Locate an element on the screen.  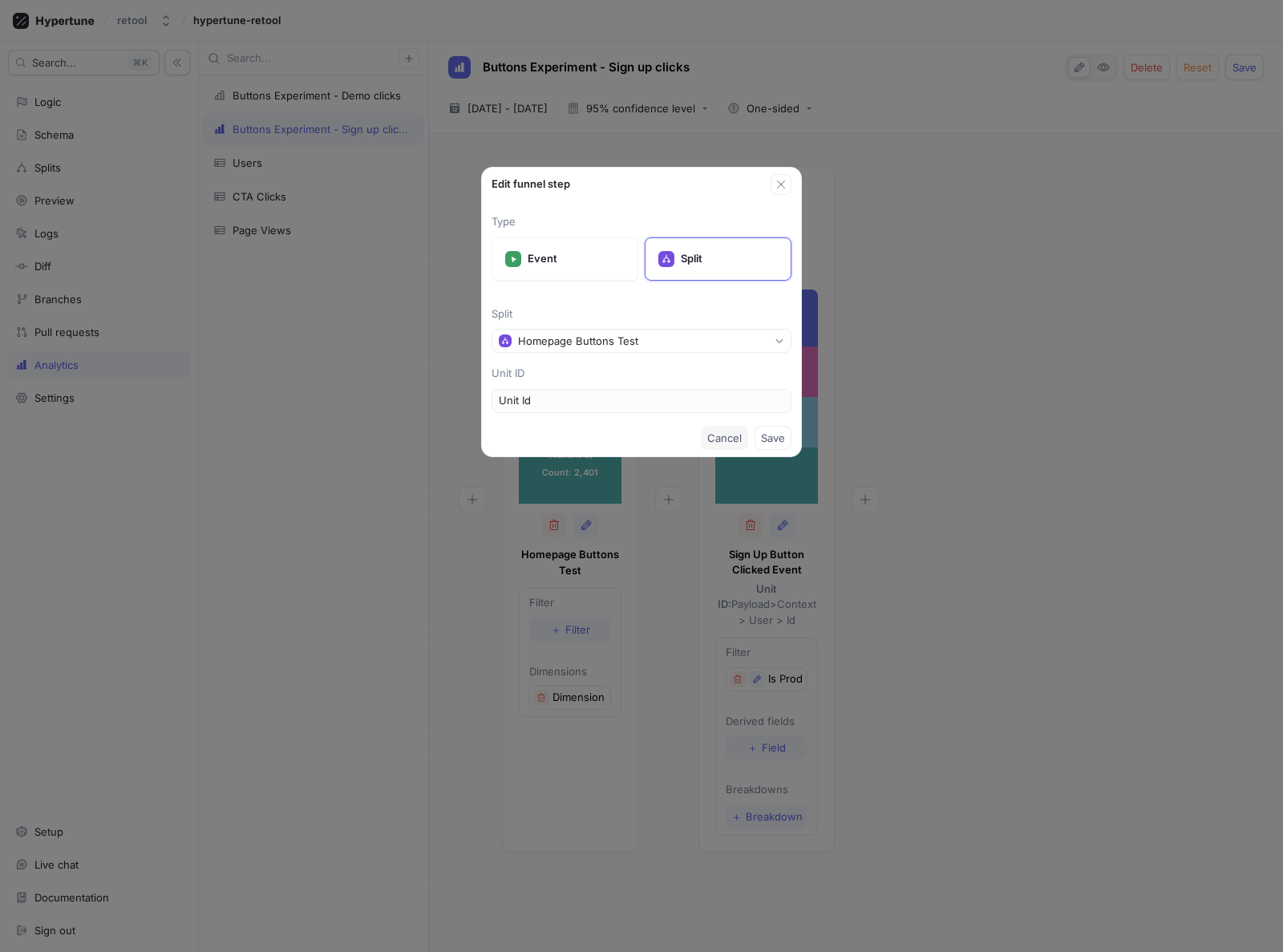
div: Edit funnel step is located at coordinates (631, 184).